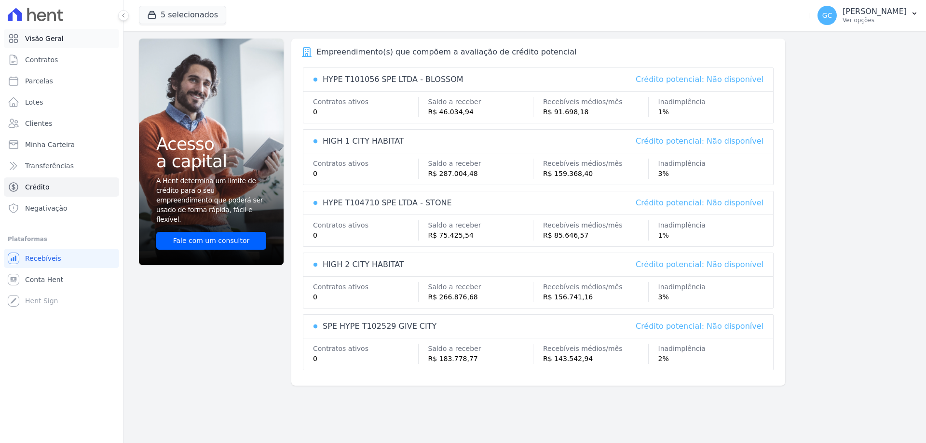 This screenshot has height=443, width=926. I want to click on button: 5 selecionados, so click(182, 15).